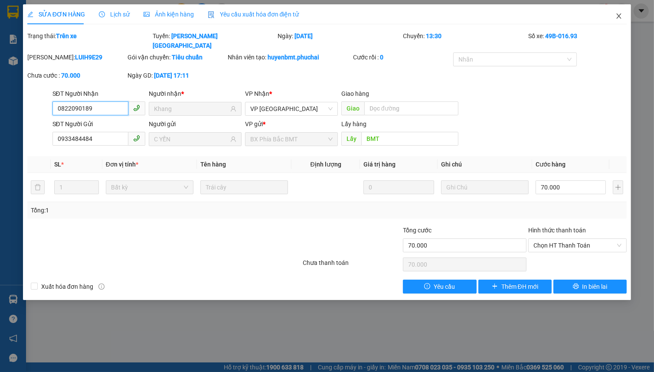  Describe the element at coordinates (444, 287) in the screenshot. I see `span: Yêu cầu` at that location.